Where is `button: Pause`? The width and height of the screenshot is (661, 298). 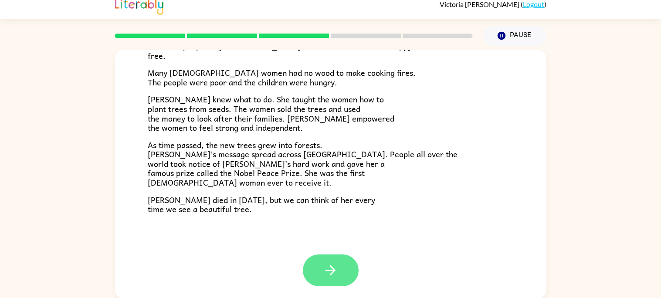 button: Pause is located at coordinates (515, 36).